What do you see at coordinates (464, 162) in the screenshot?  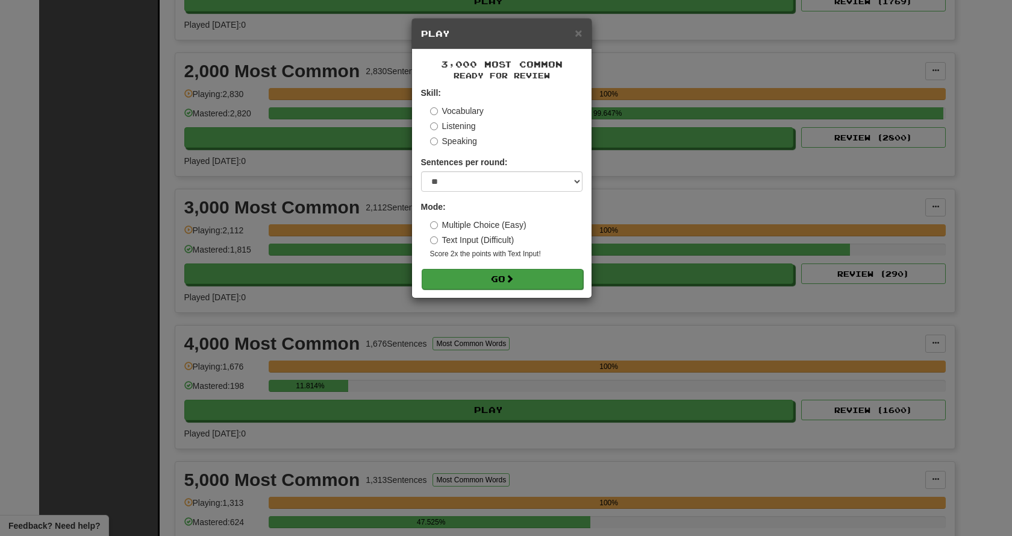 I see `label: Sentences per round:` at bounding box center [464, 162].